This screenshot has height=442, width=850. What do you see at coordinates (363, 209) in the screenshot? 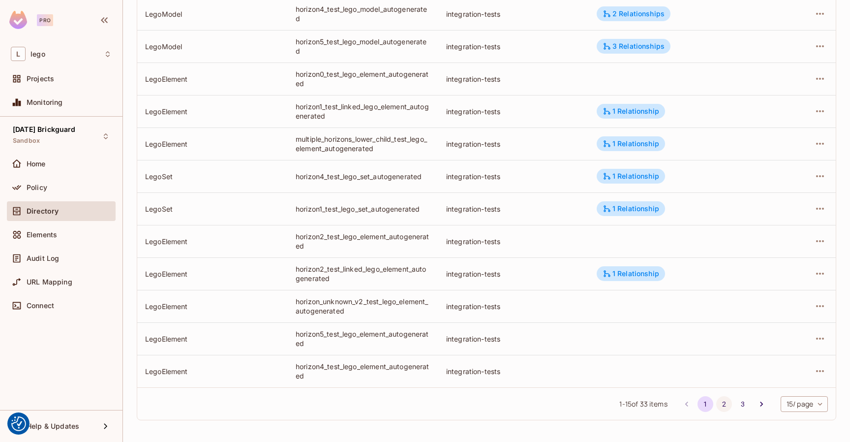
I see `div: horizon1_test_lego_set_autogenerated` at bounding box center [363, 209].